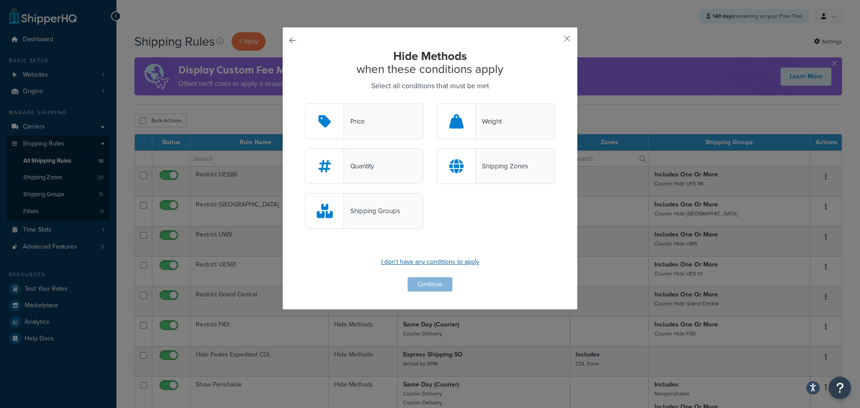 This screenshot has height=408, width=860. What do you see at coordinates (430, 262) in the screenshot?
I see `p: I don't have any conditions to apply` at bounding box center [430, 262].